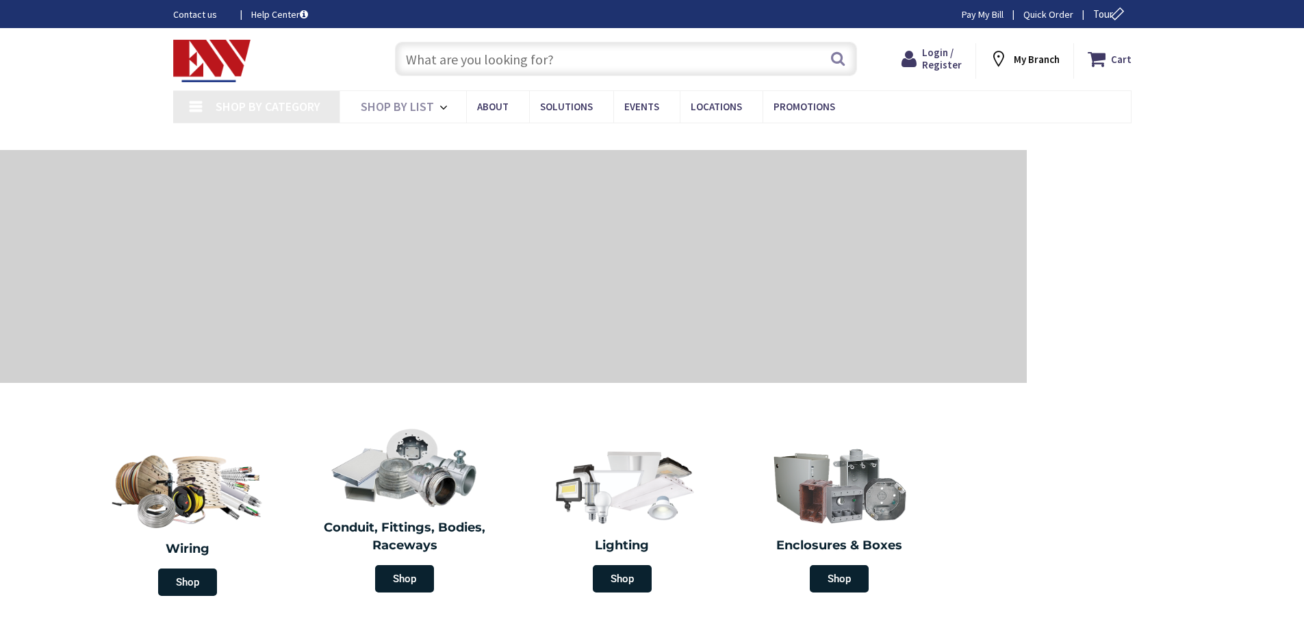 The width and height of the screenshot is (1304, 624). Describe the element at coordinates (212, 61) in the screenshot. I see `img: Electrical Wholesalers, Inc.` at that location.